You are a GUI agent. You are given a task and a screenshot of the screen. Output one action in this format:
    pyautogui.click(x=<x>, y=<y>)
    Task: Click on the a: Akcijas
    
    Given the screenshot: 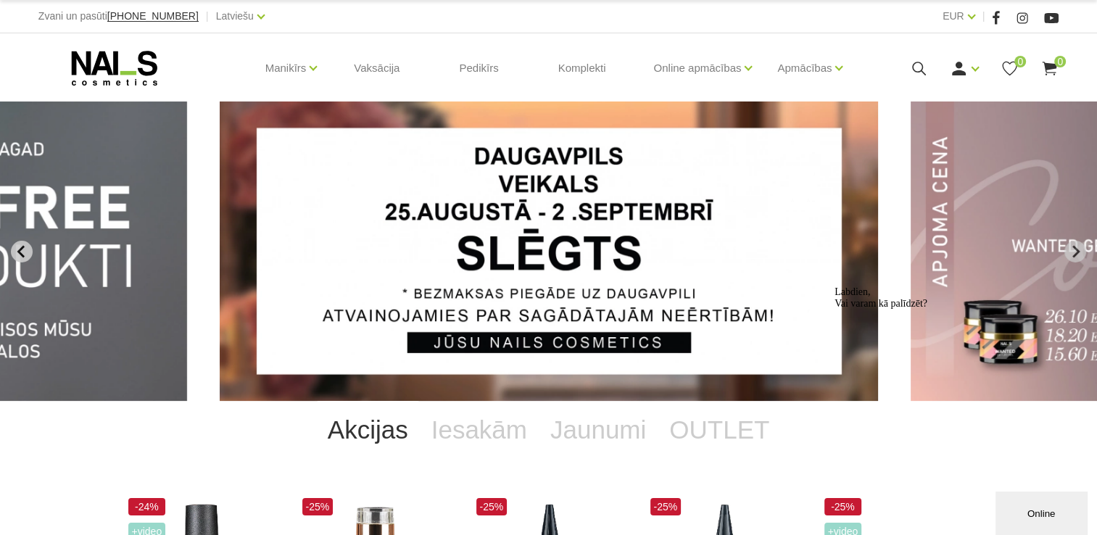 What is the action you would take?
    pyautogui.click(x=368, y=430)
    